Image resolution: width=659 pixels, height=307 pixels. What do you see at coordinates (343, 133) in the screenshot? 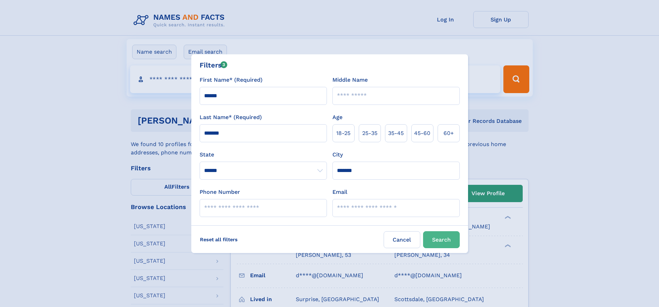
I see `span: 18‑25` at bounding box center [343, 133].